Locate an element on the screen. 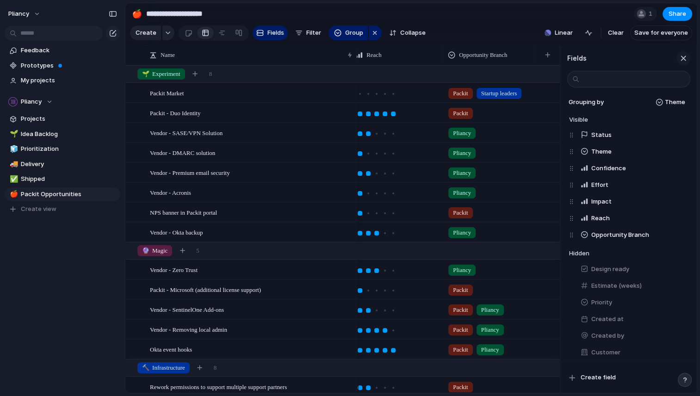  button: Status is located at coordinates (634, 135).